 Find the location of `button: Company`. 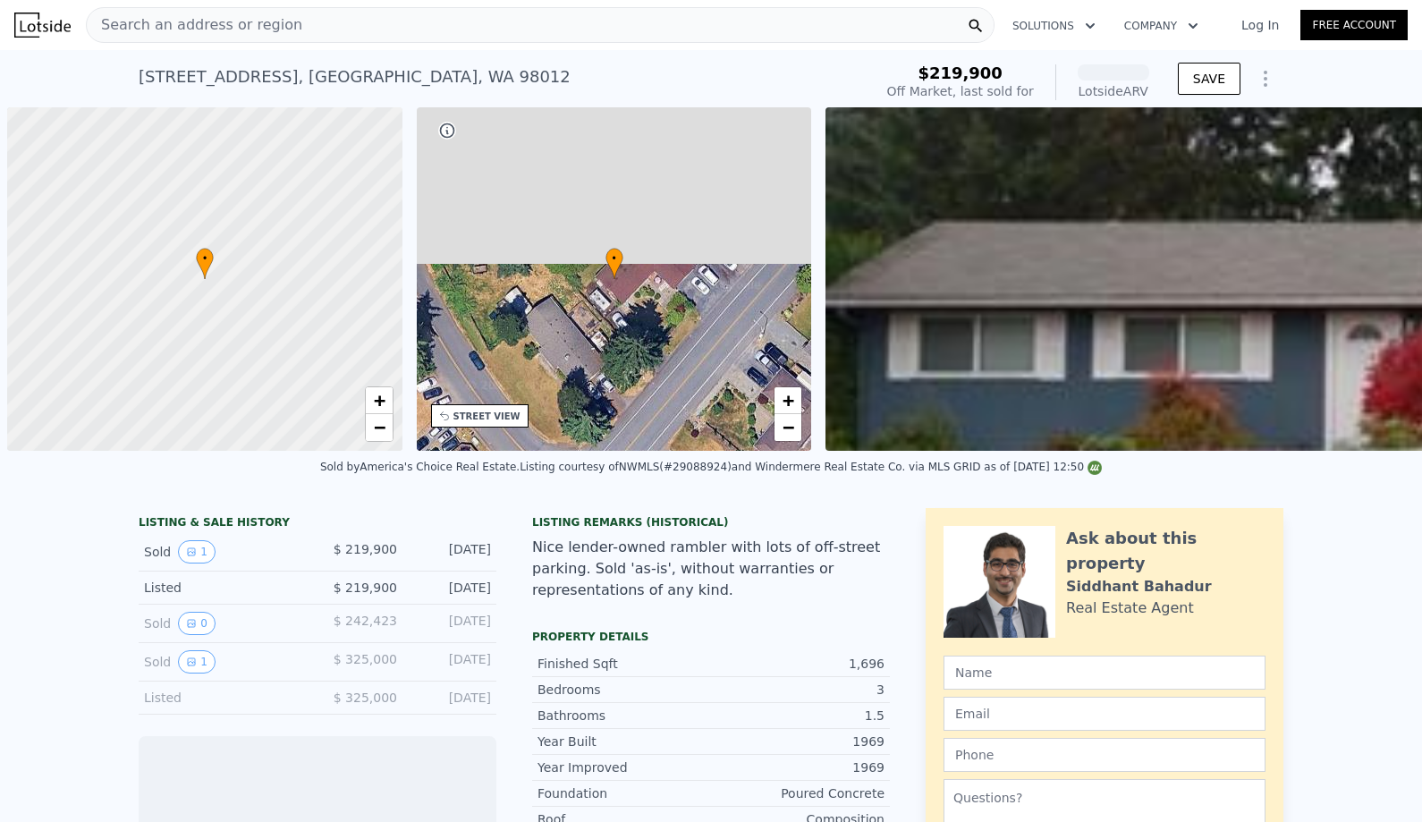

button: Company is located at coordinates (1160, 26).